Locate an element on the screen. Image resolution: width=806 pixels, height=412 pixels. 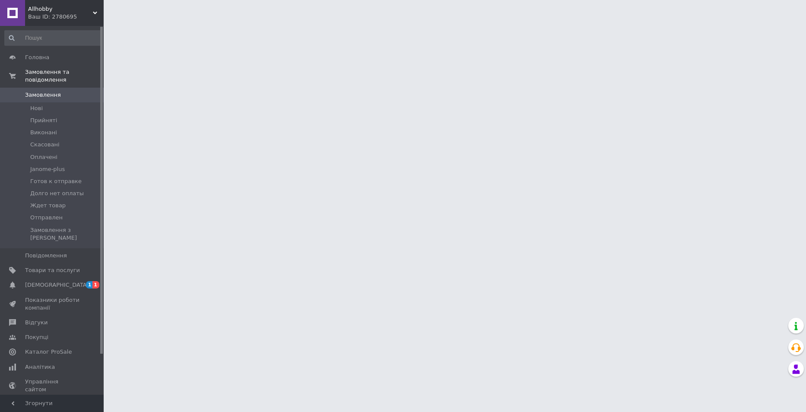
span: Allhobby is located at coordinates (61, 9).